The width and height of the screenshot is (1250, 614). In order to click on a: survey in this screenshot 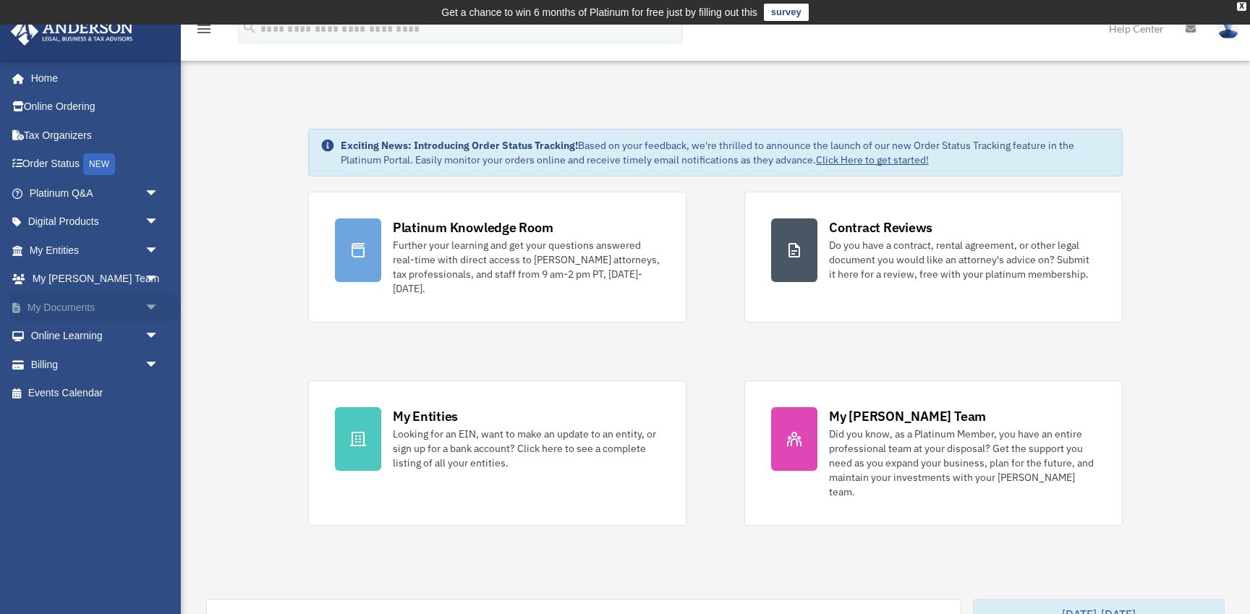, I will do `click(787, 12)`.